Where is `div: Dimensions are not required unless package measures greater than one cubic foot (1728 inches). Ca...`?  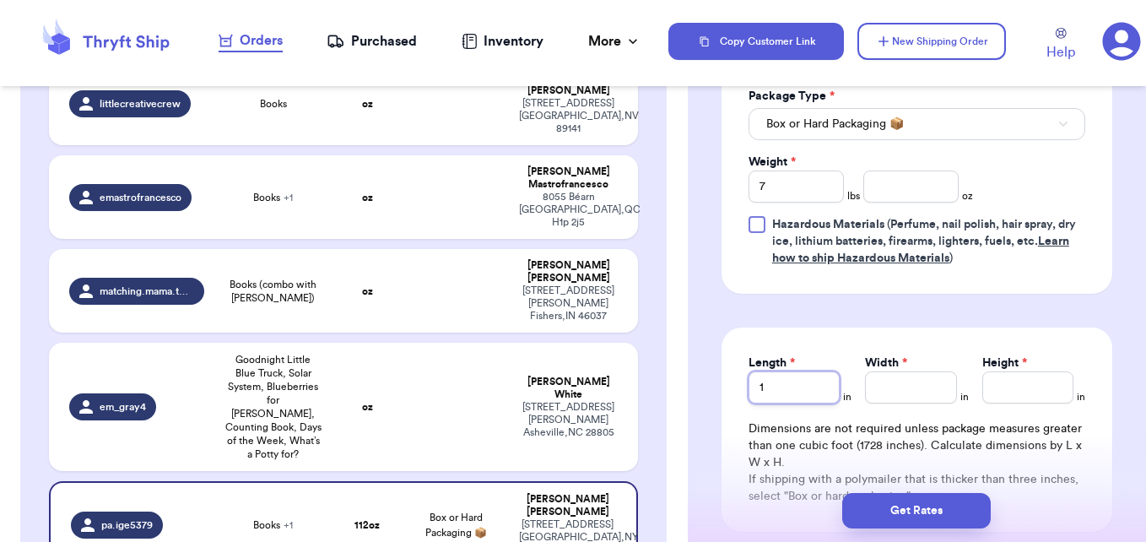
div: Dimensions are not required unless package measures greater than one cubic foot (1728 inches). Ca... is located at coordinates (917, 462).